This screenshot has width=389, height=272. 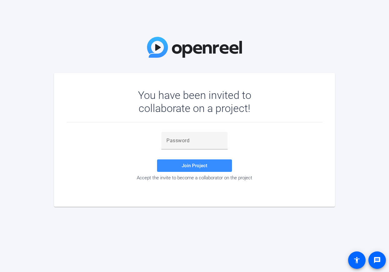 I want to click on img: OpenReel Logo, so click(x=195, y=47).